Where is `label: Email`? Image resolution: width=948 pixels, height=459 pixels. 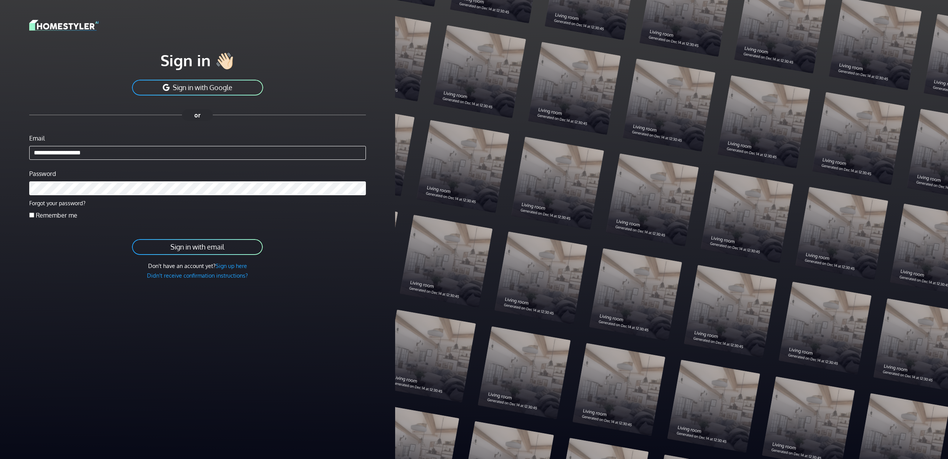
label: Email is located at coordinates (37, 138).